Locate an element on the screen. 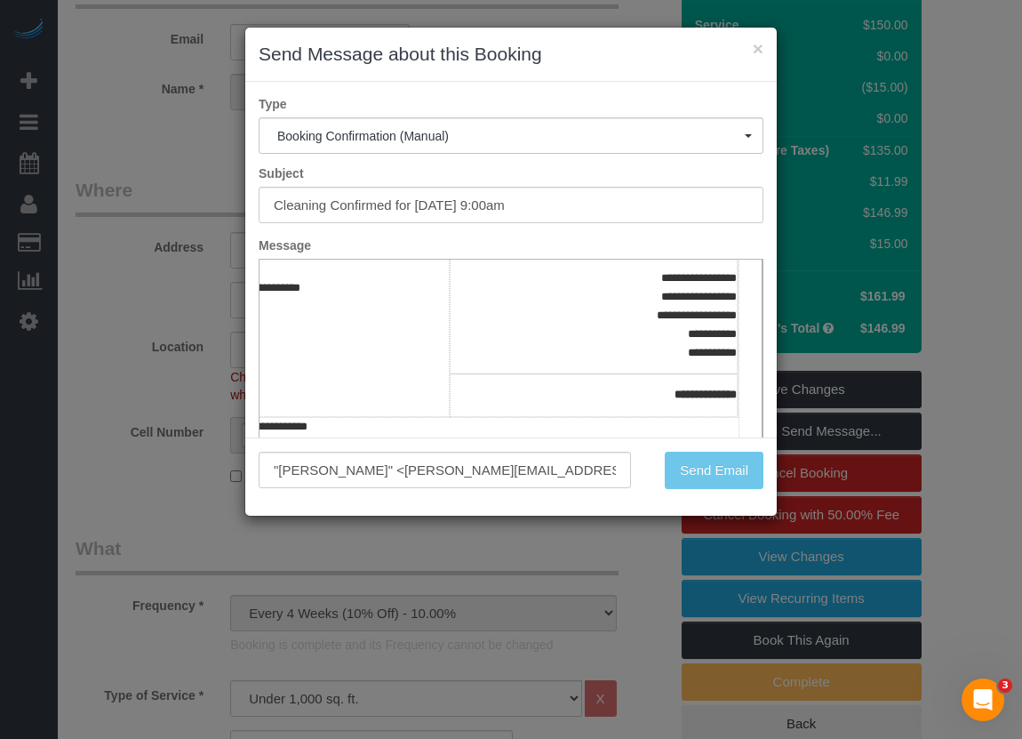 The height and width of the screenshot is (739, 1022). label: Type is located at coordinates (511, 104).